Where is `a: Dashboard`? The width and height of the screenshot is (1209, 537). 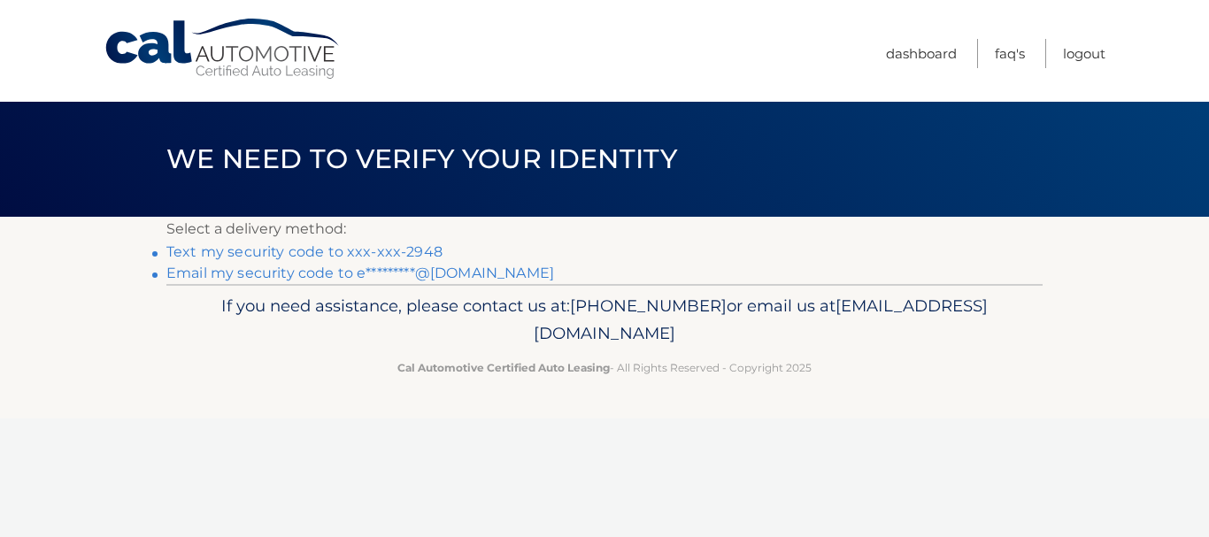
a: Dashboard is located at coordinates (921, 53).